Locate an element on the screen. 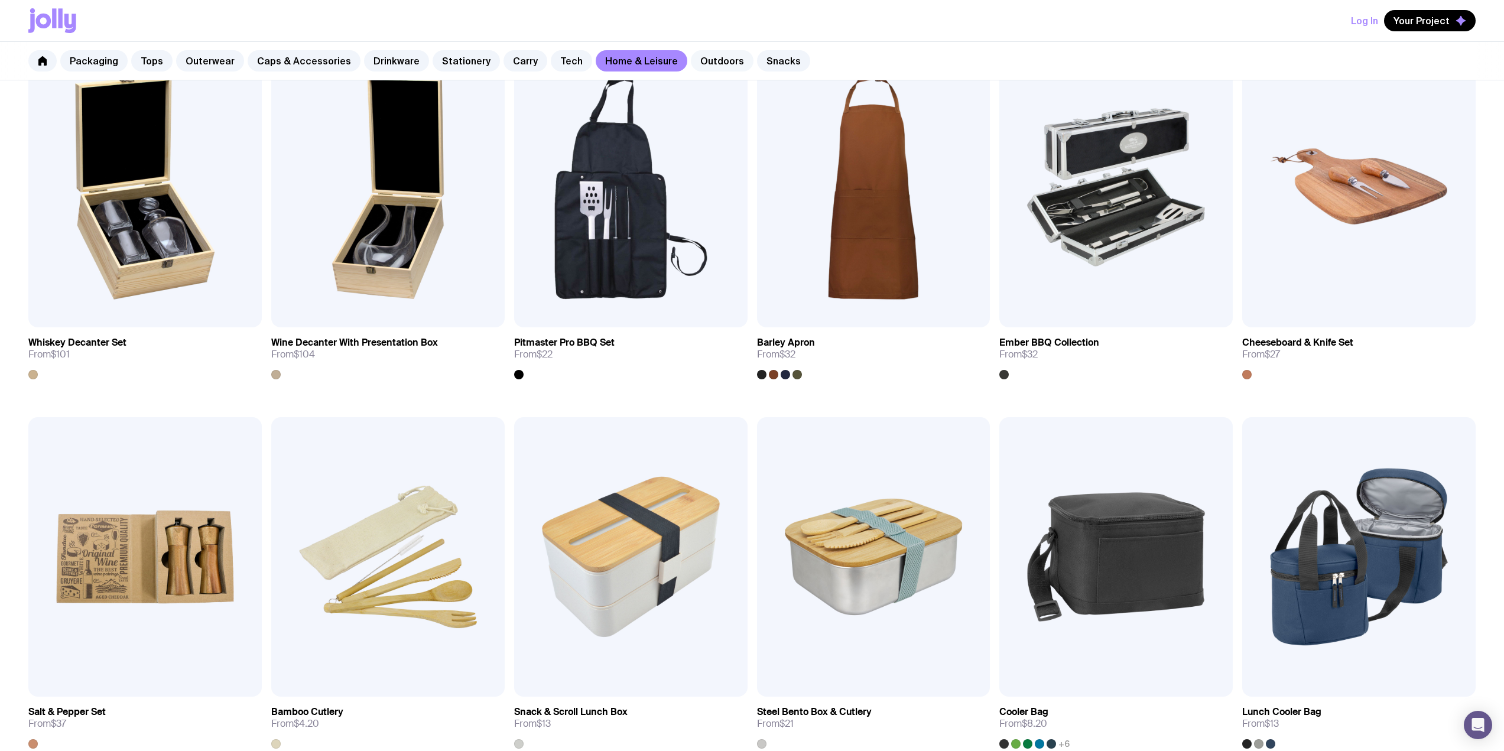 This screenshot has height=751, width=1504. a: Salt & Pepper SetFrom$37 is located at coordinates (145, 723).